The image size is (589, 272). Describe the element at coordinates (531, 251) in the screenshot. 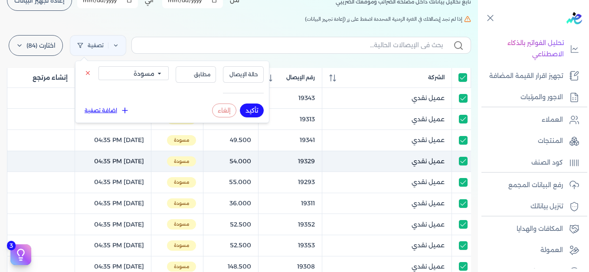

I see `a: العمولة` at that location.